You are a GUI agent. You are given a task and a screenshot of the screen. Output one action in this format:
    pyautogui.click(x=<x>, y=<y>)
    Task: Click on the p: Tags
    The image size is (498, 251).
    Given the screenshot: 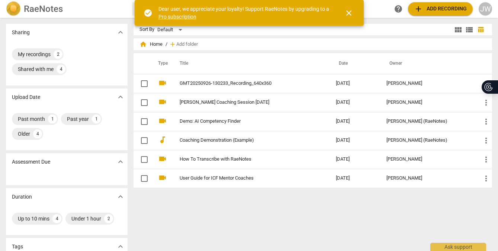 What is the action you would take?
    pyautogui.click(x=17, y=247)
    